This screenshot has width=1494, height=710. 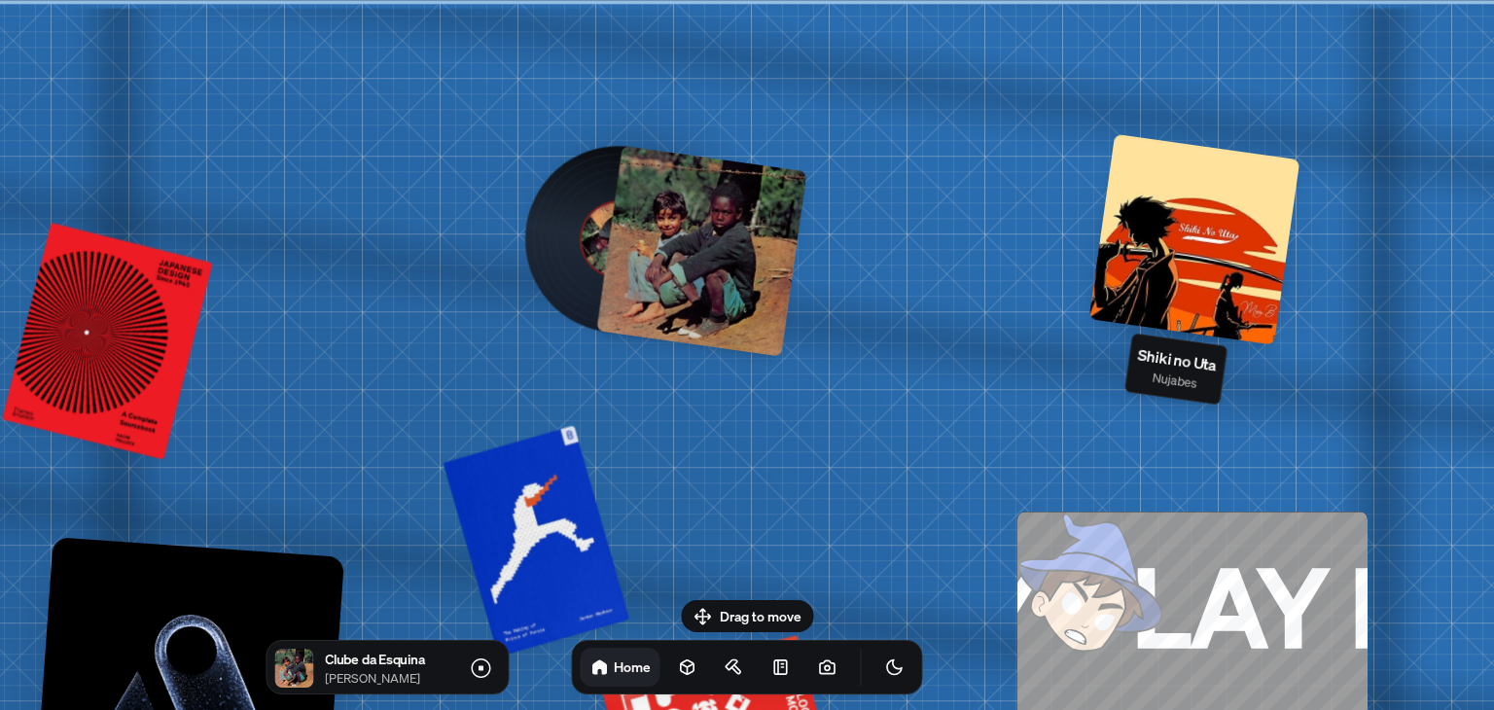 I want to click on p: Shiki no Uta, so click(x=1178, y=359).